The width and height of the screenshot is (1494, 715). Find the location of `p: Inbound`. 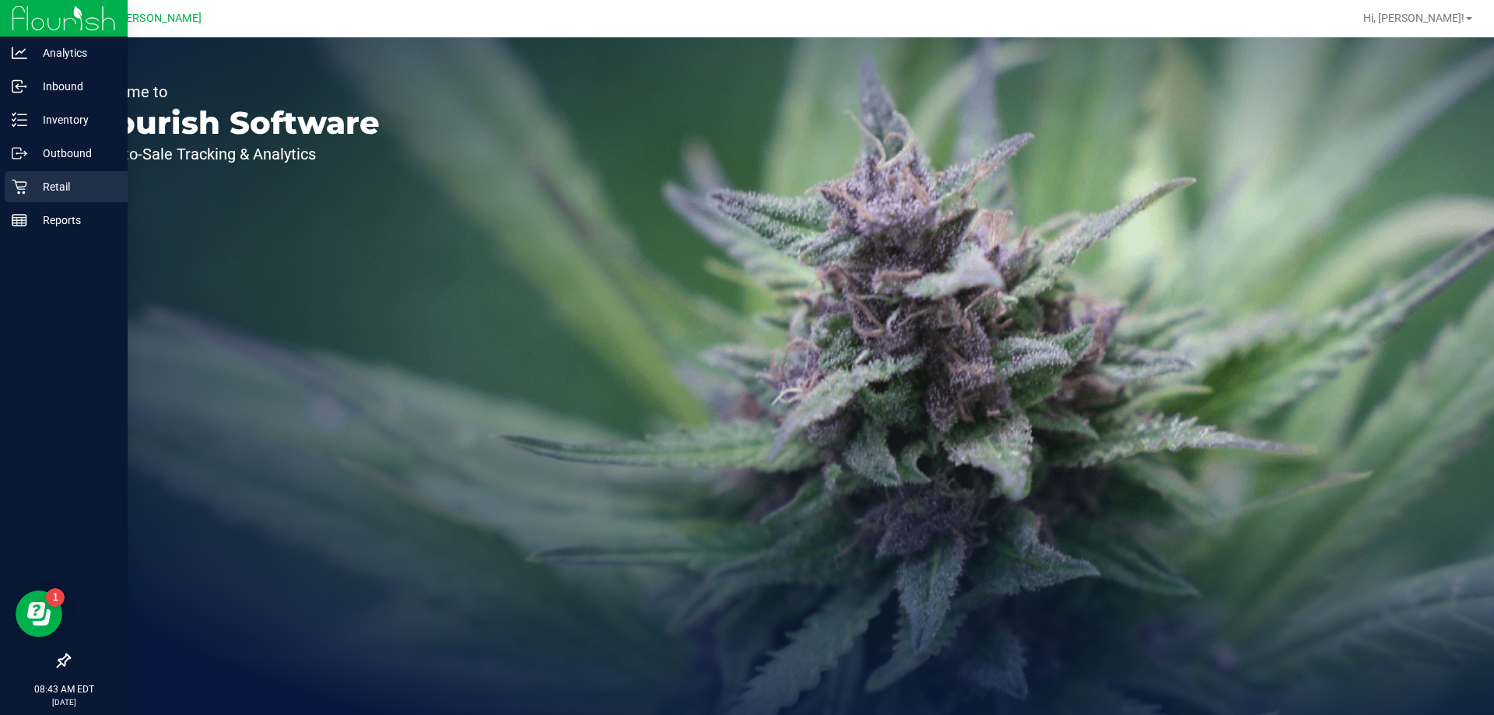

p: Inbound is located at coordinates (74, 86).